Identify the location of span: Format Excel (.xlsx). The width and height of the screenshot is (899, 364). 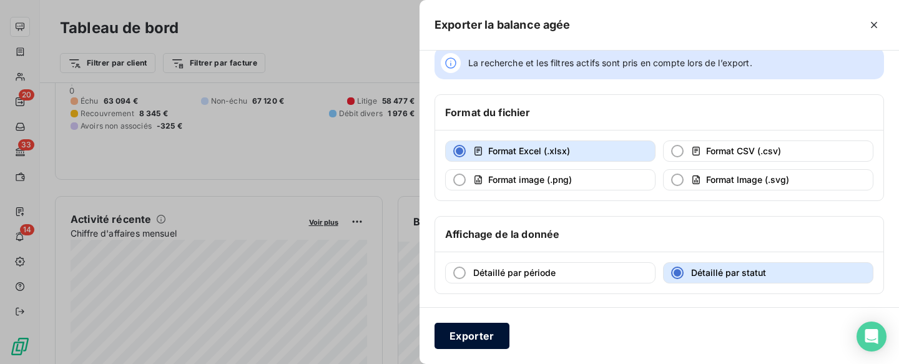
(529, 150).